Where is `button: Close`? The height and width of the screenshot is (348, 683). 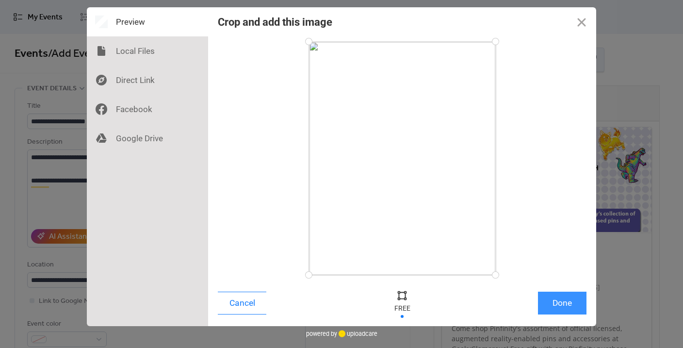 button: Close is located at coordinates (581, 22).